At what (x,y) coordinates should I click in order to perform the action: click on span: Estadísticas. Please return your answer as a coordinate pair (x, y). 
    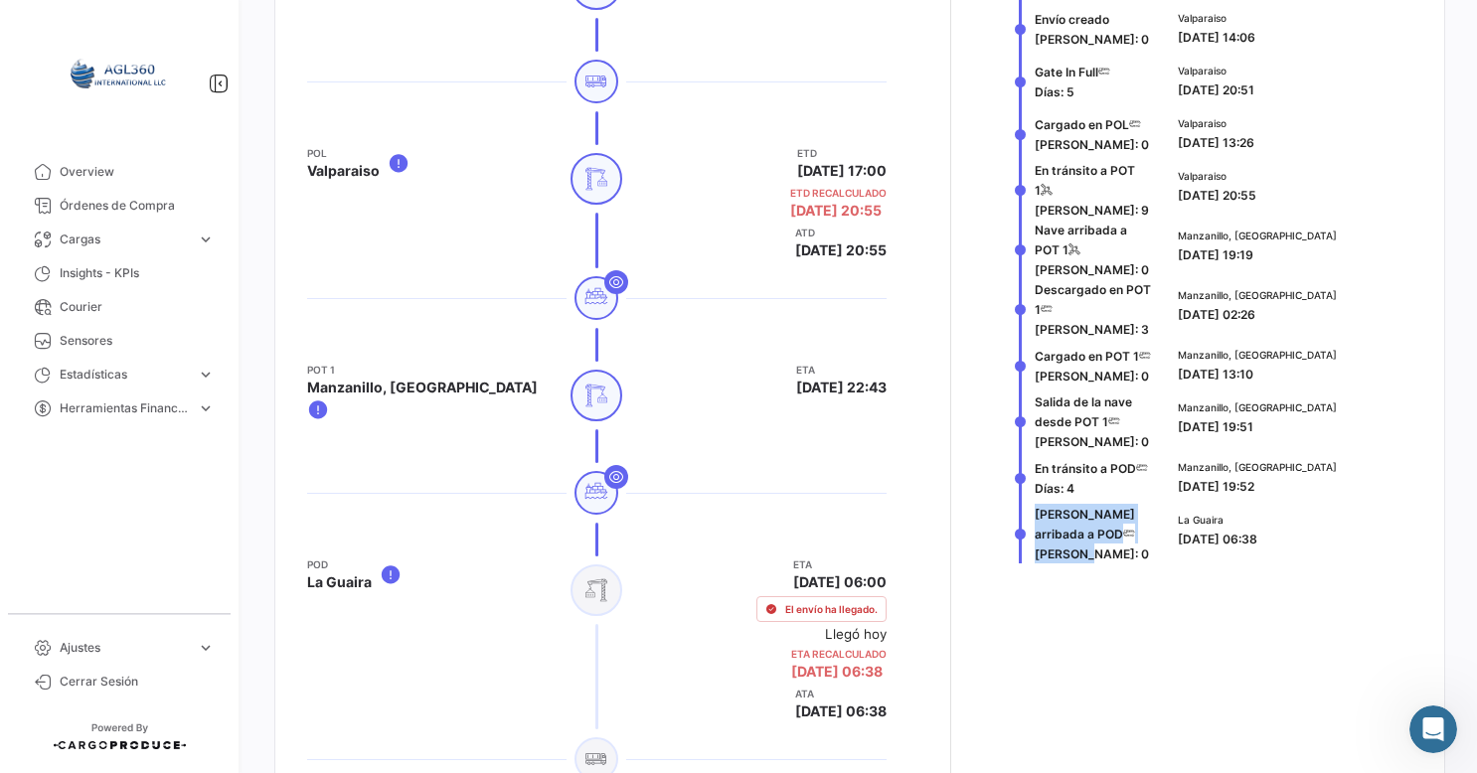
    Looking at the image, I should click on (124, 375).